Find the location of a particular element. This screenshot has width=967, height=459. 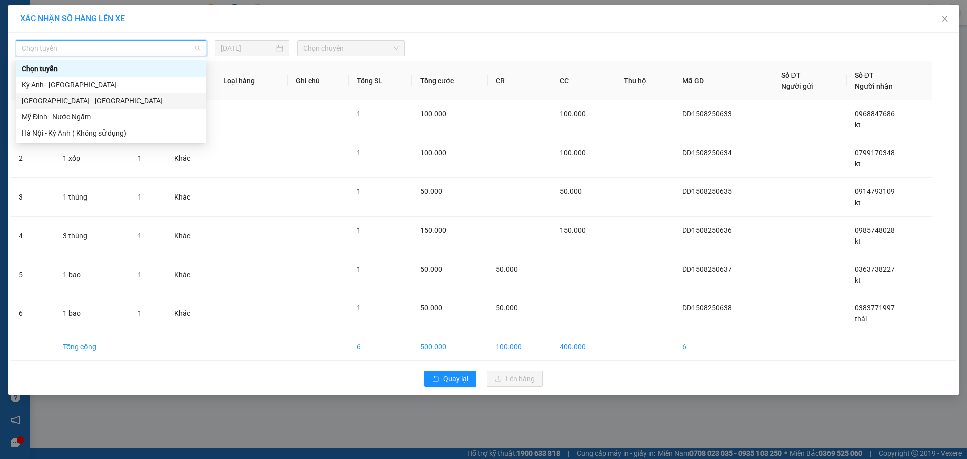

button: Close is located at coordinates (945, 19).